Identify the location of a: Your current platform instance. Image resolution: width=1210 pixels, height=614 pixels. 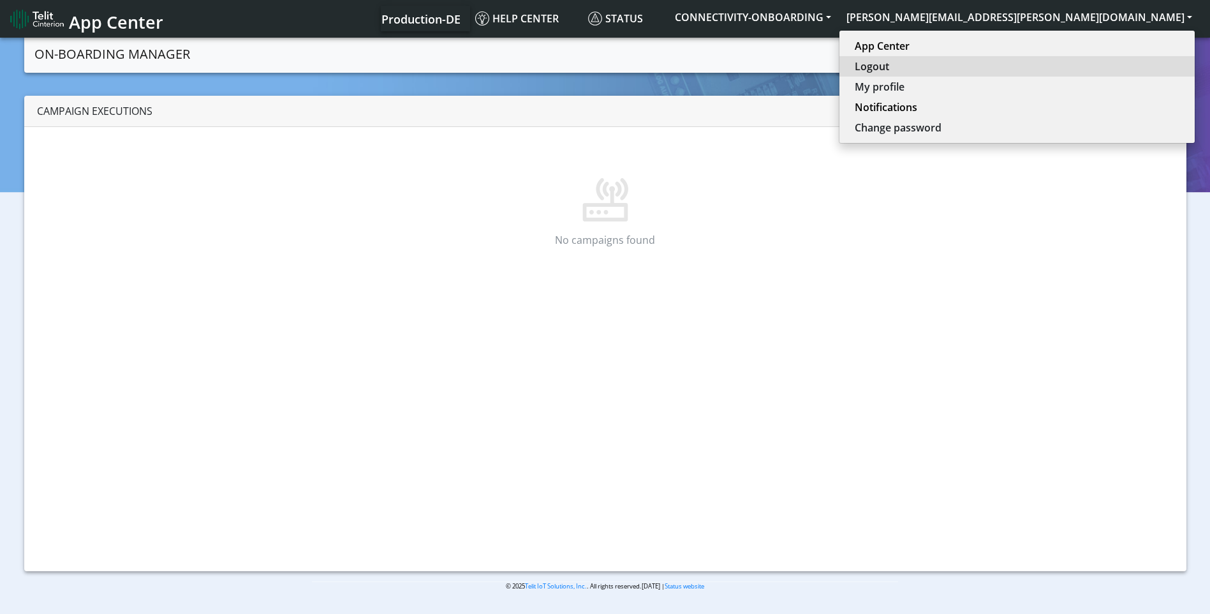
(420, 19).